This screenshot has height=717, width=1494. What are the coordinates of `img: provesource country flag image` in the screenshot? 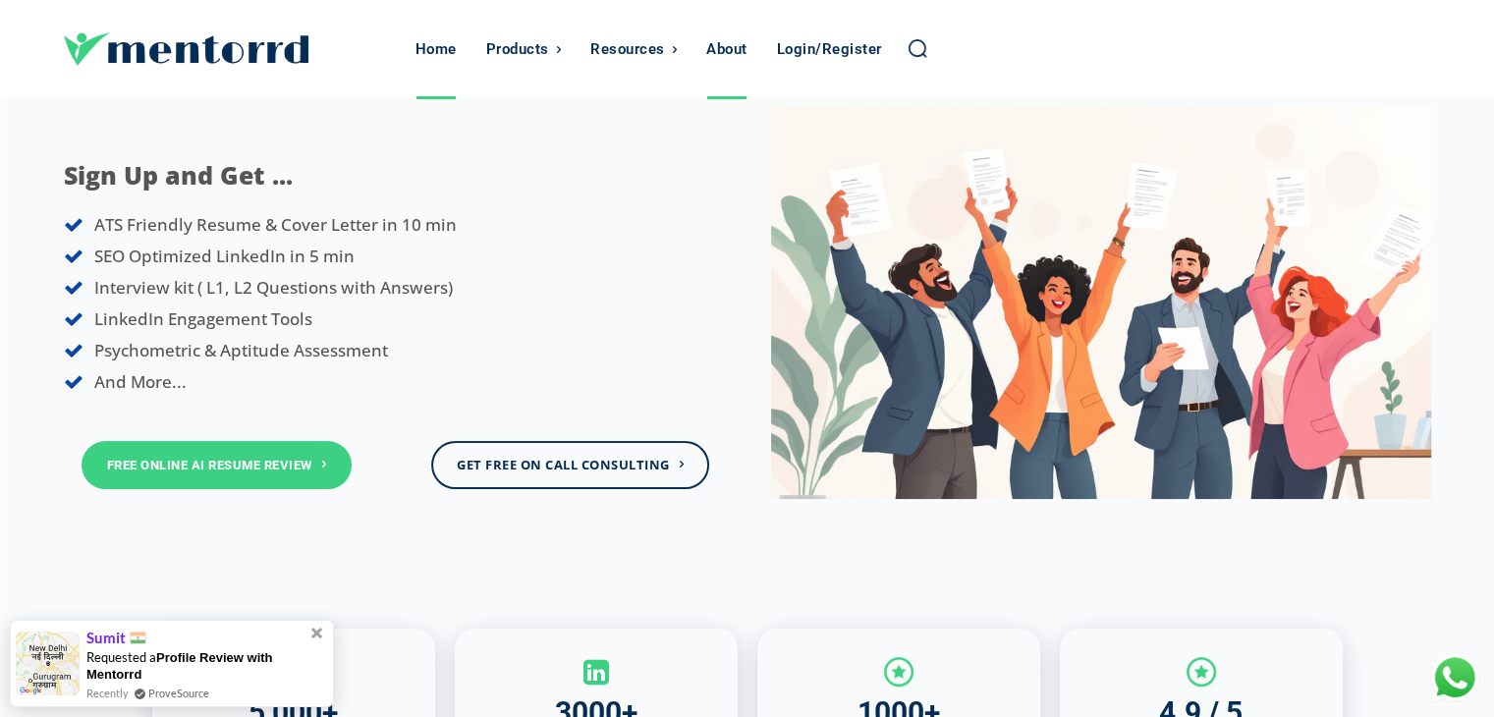 It's located at (138, 638).